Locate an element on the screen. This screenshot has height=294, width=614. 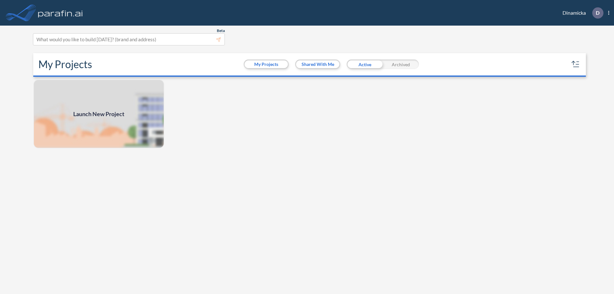
span: Beta is located at coordinates (221, 31).